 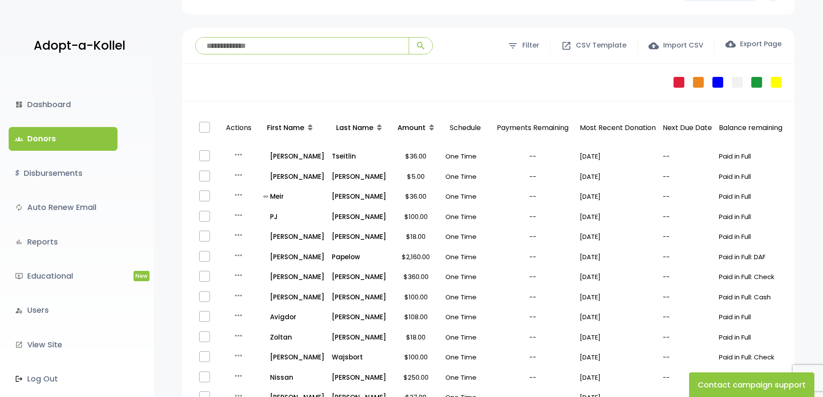 What do you see at coordinates (687, 128) in the screenshot?
I see `p: Next Due Date` at bounding box center [687, 128].